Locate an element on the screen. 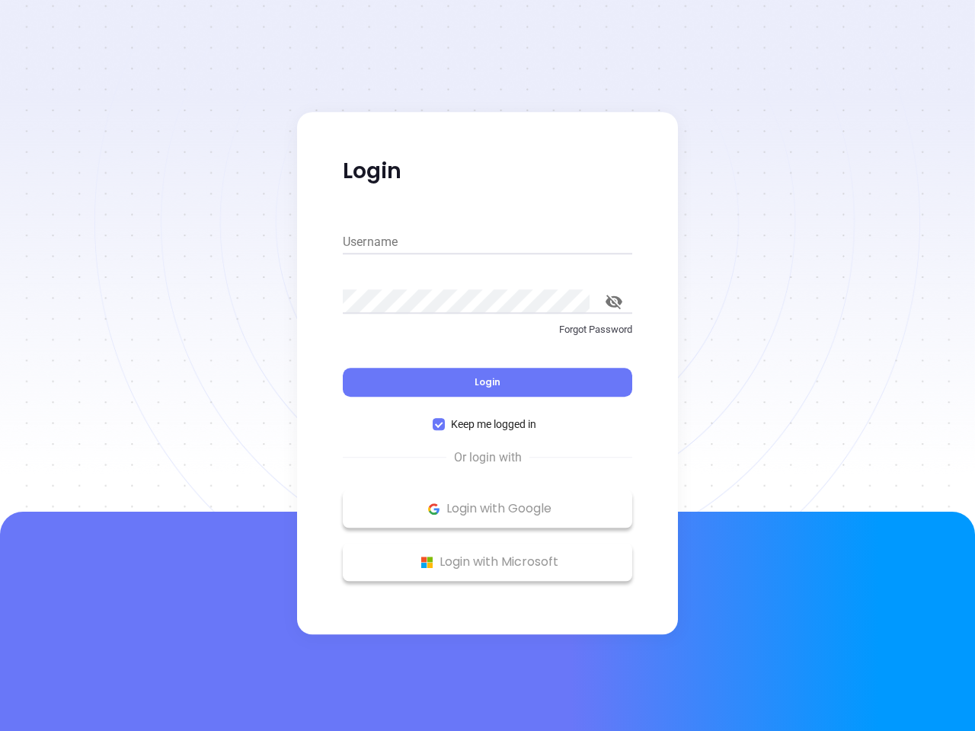 Image resolution: width=975 pixels, height=731 pixels. p: Login is located at coordinates (487, 171).